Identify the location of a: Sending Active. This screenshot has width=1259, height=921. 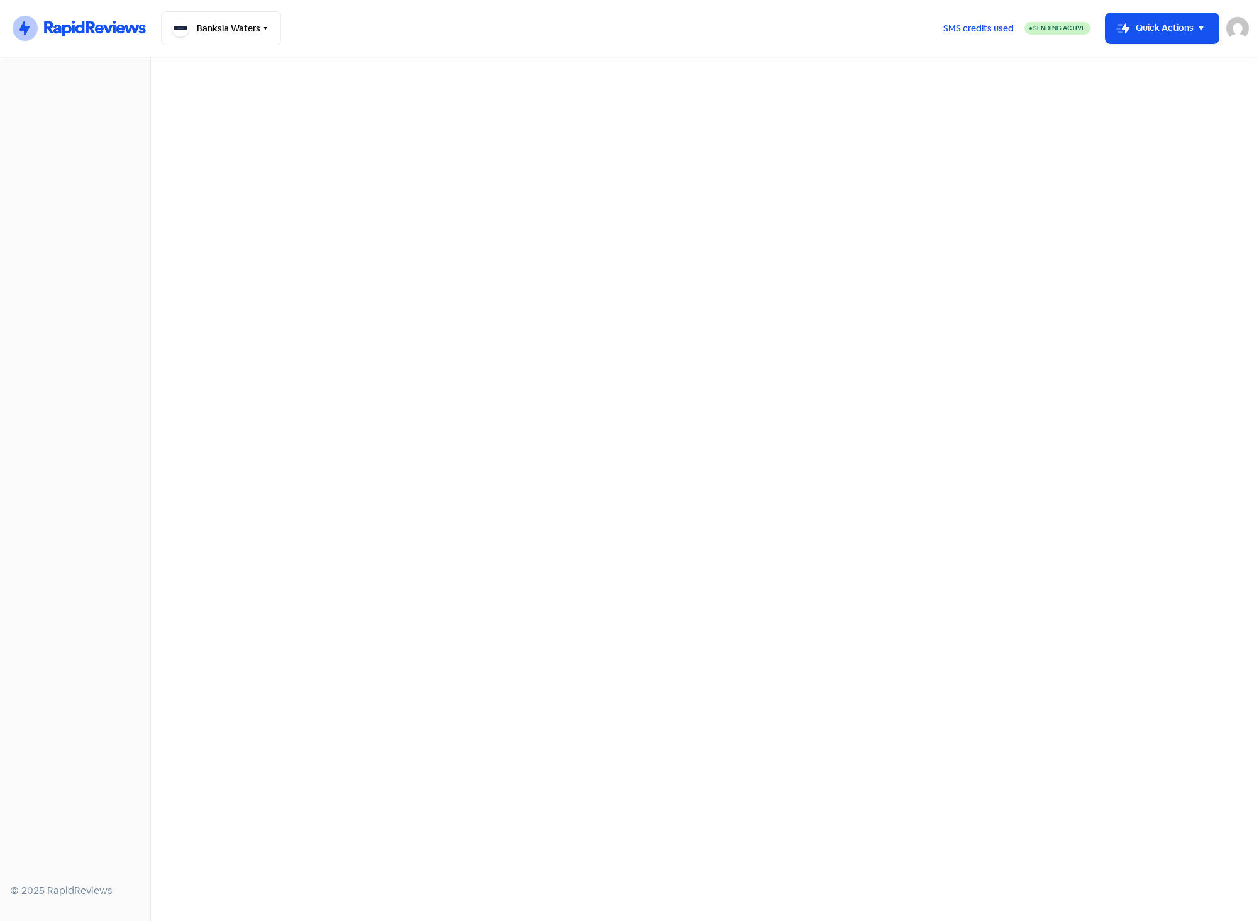
(1057, 28).